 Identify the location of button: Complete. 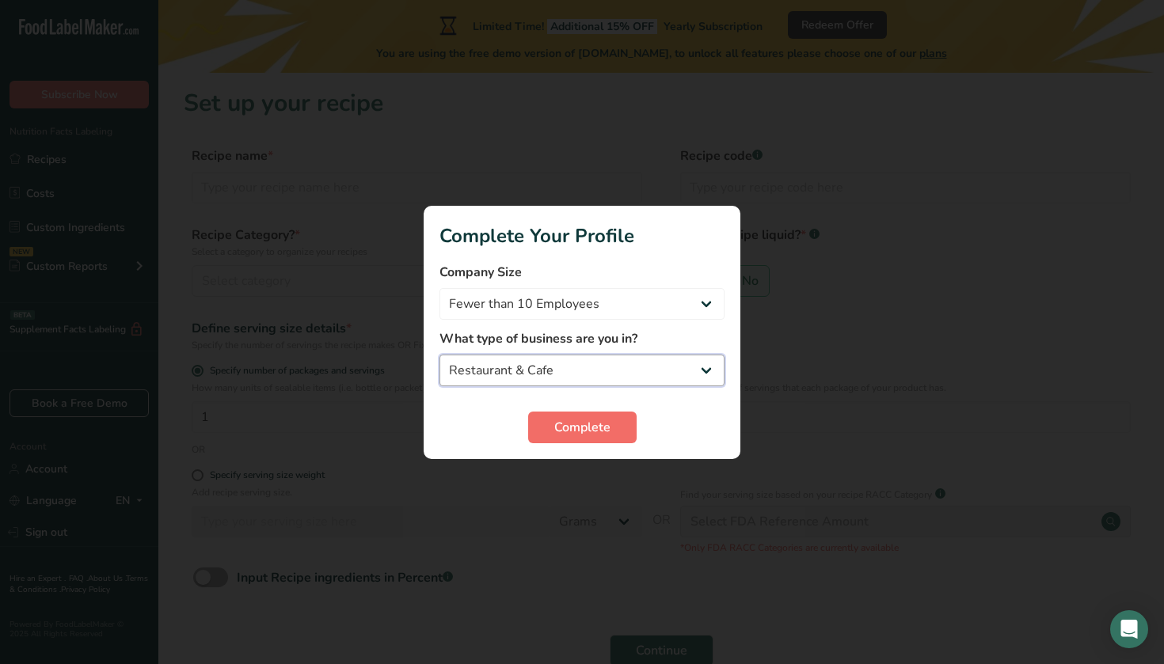
(582, 428).